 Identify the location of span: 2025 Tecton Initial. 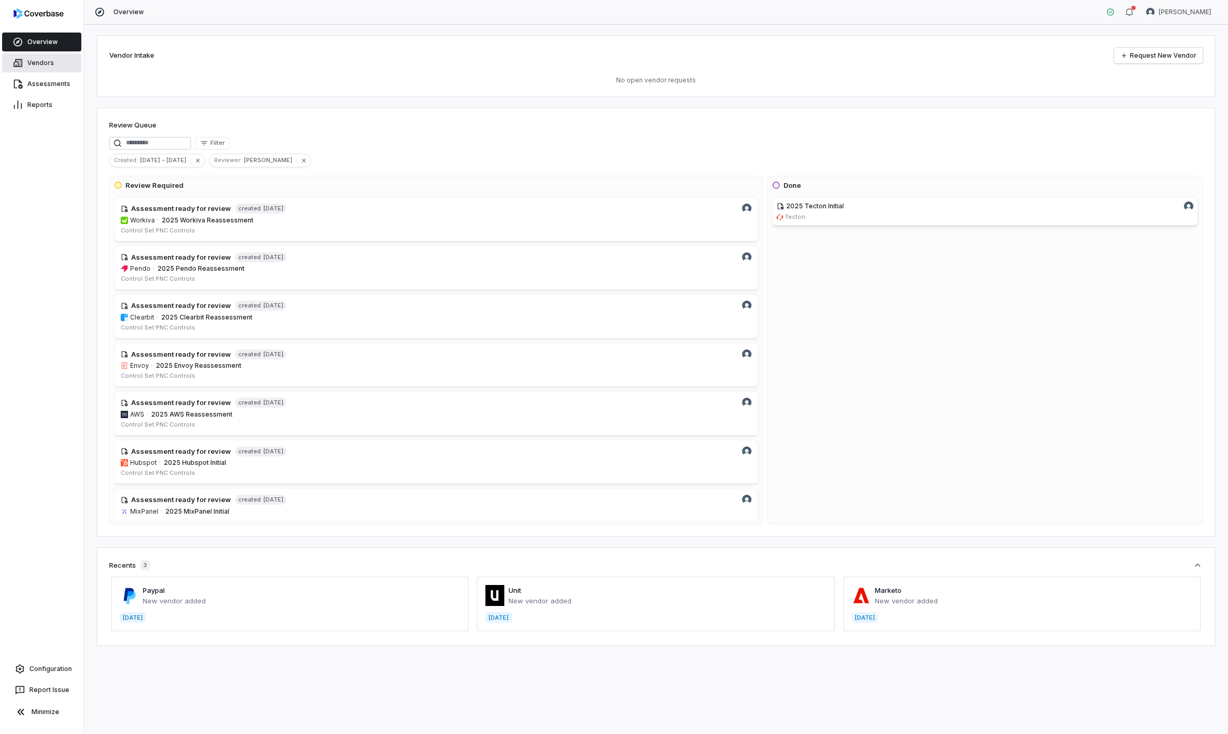
(815, 206).